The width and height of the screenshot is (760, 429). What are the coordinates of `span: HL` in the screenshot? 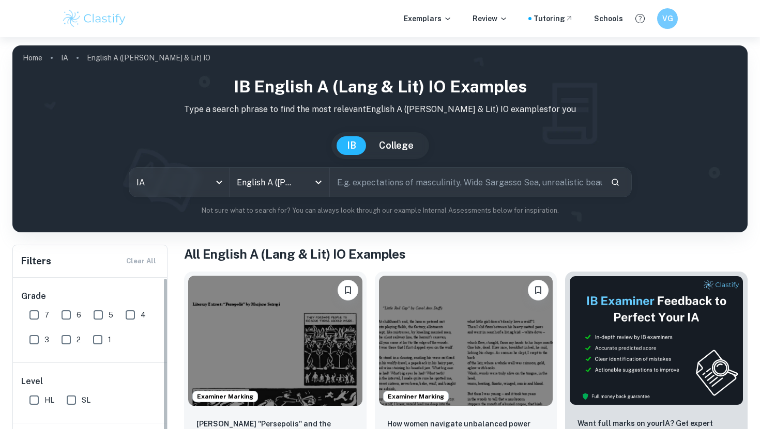 It's located at (49, 401).